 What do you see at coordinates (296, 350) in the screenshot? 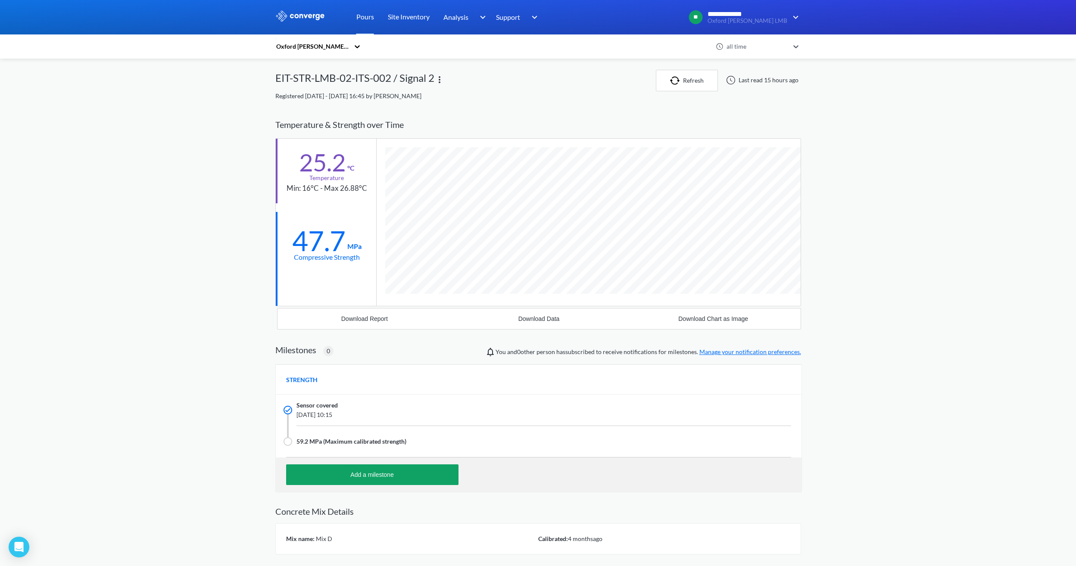
I see `h2: Milestones` at bounding box center [296, 350].